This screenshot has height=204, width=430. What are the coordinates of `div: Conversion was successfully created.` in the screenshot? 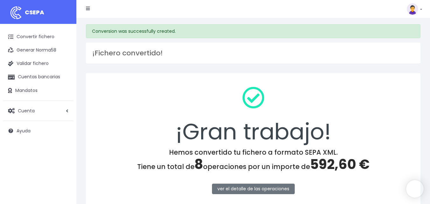 It's located at (253, 31).